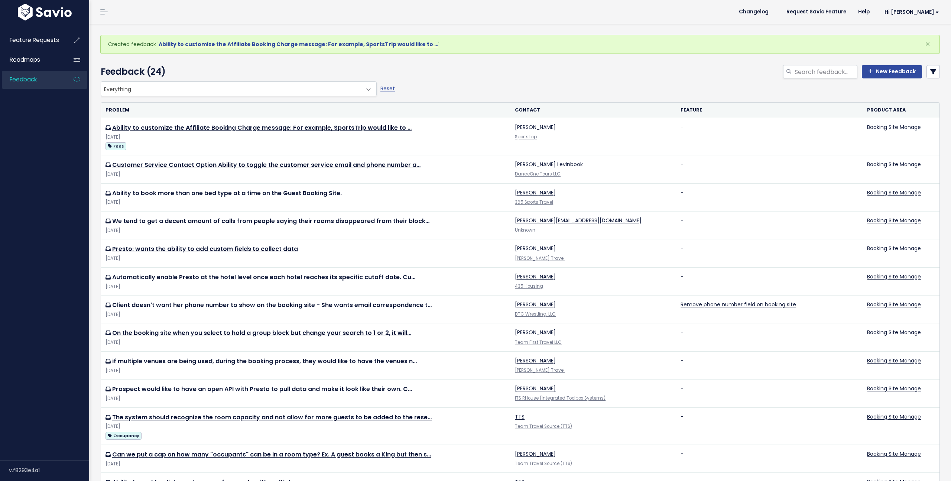 Image resolution: width=951 pixels, height=481 pixels. I want to click on span: Fees, so click(116, 146).